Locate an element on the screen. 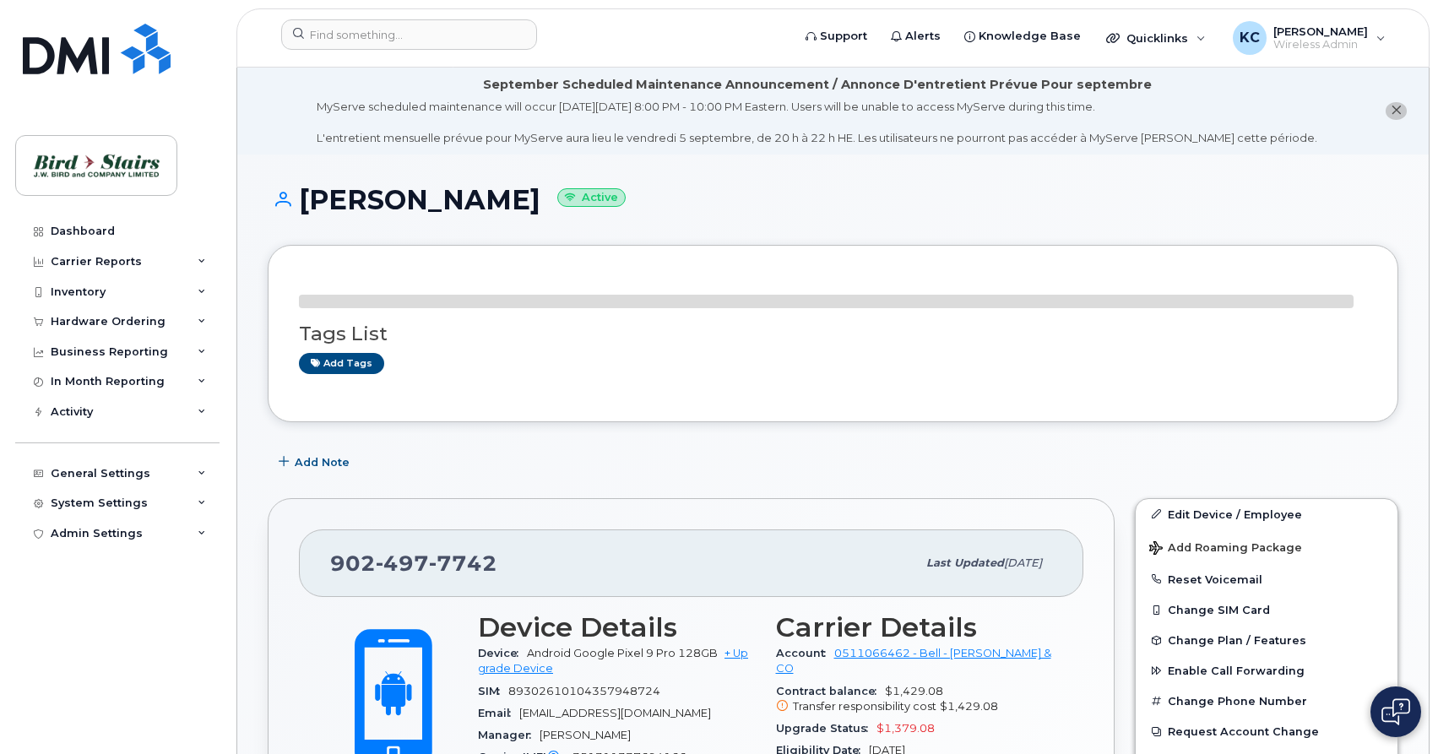 The width and height of the screenshot is (1438, 754). span: $1,379.08 is located at coordinates (905, 728).